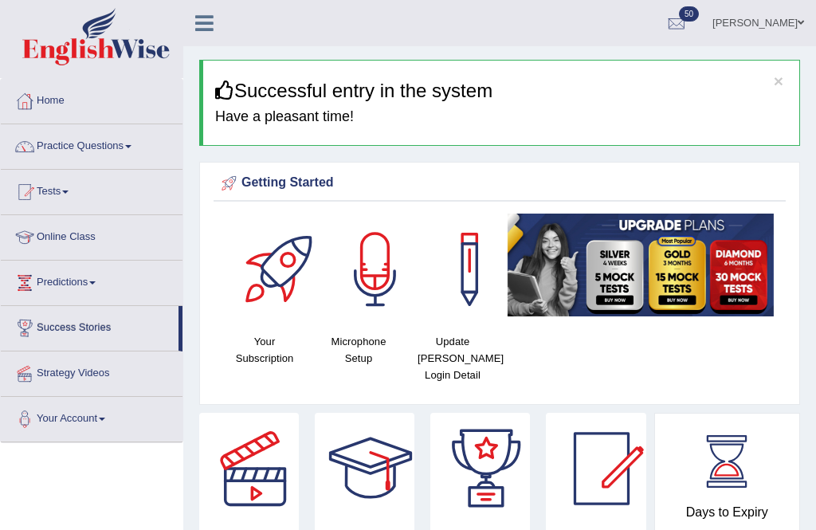  What do you see at coordinates (358, 350) in the screenshot?
I see `h4: Microphone Setup` at bounding box center [358, 350].